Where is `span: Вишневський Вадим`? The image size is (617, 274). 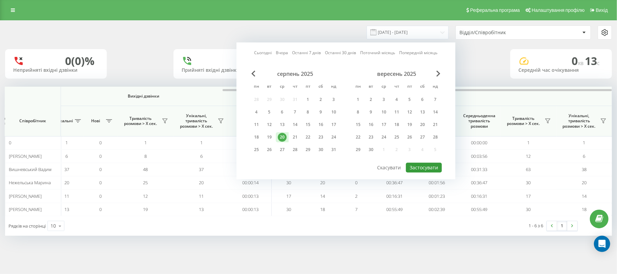
span: Вишневський Вадим is located at coordinates (30, 169).